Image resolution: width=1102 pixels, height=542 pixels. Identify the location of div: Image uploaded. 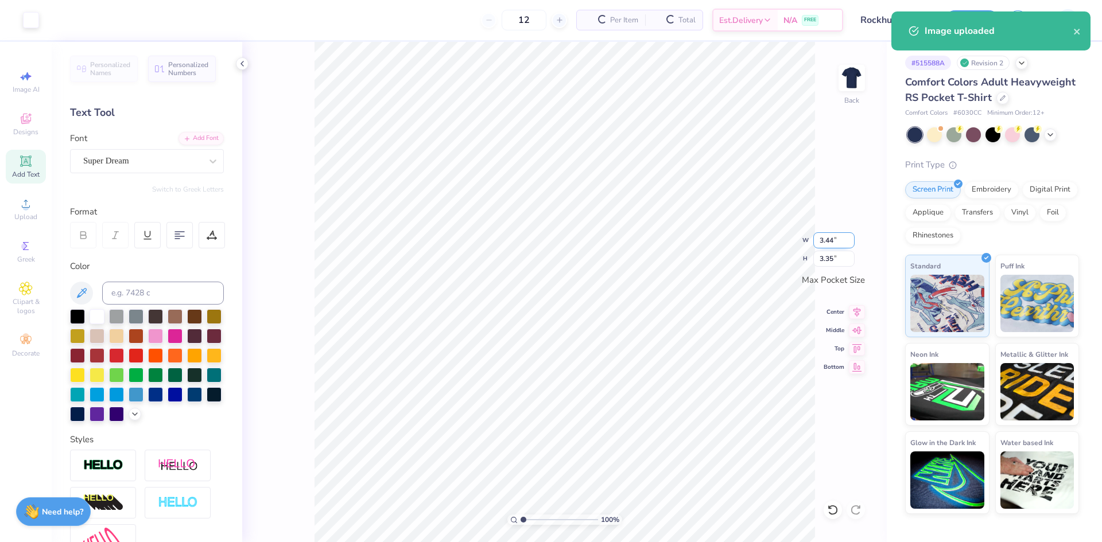
(998, 31).